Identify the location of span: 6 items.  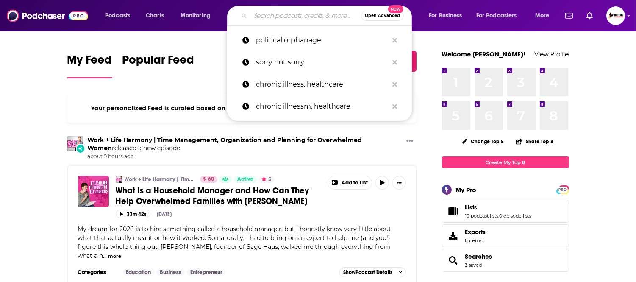
(476, 240).